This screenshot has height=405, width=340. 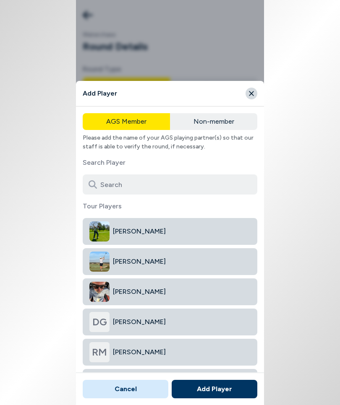 I want to click on p: Tour Players, so click(x=170, y=207).